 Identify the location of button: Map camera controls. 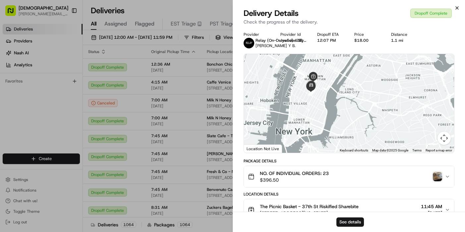
(444, 138).